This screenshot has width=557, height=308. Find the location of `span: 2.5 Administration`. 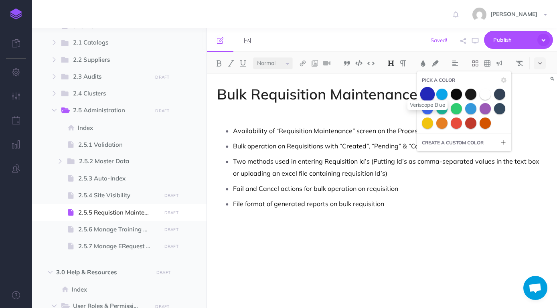

span: 2.5 Administration is located at coordinates (110, 111).